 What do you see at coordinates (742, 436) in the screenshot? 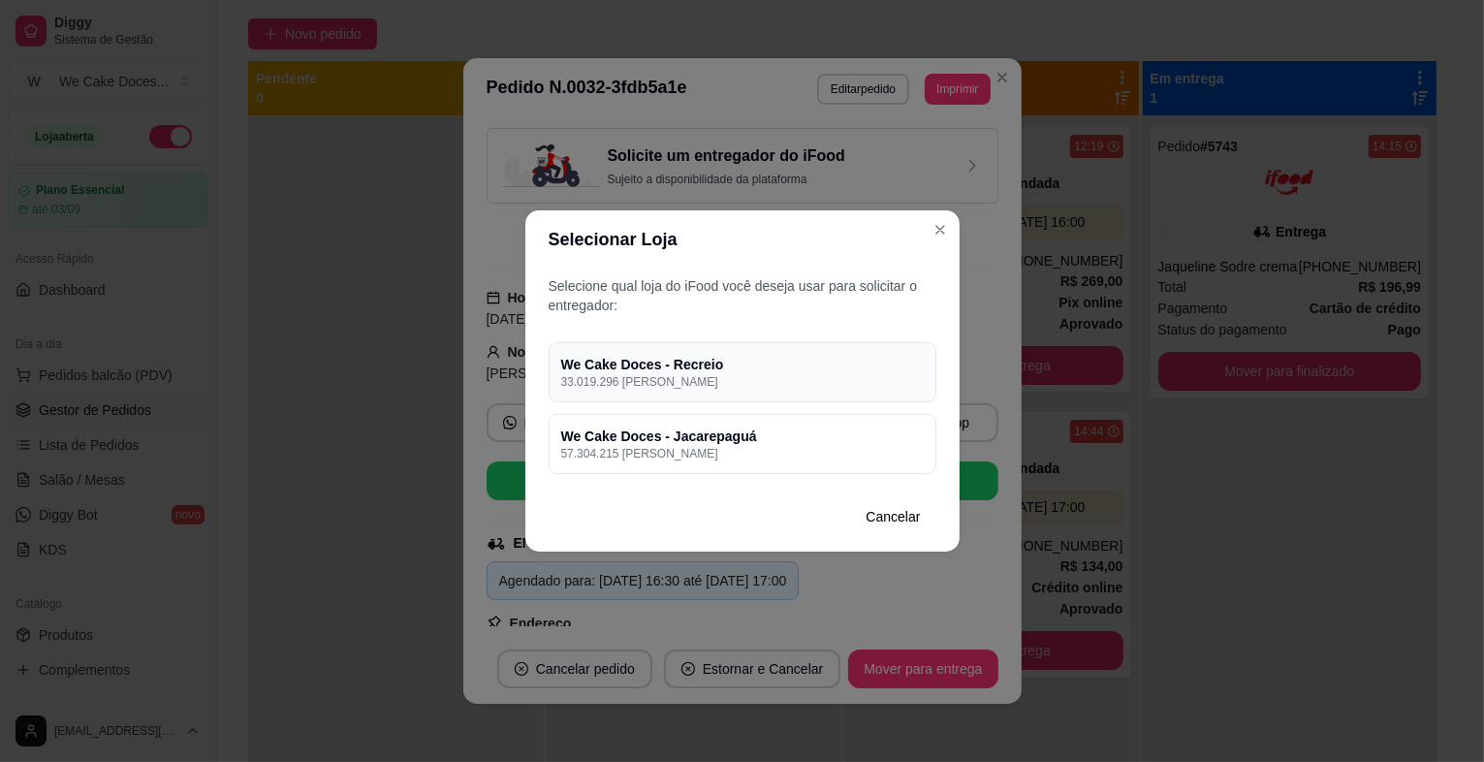
I see `h4: We Cake Doces - Jacarepaguá` at bounding box center [742, 436].